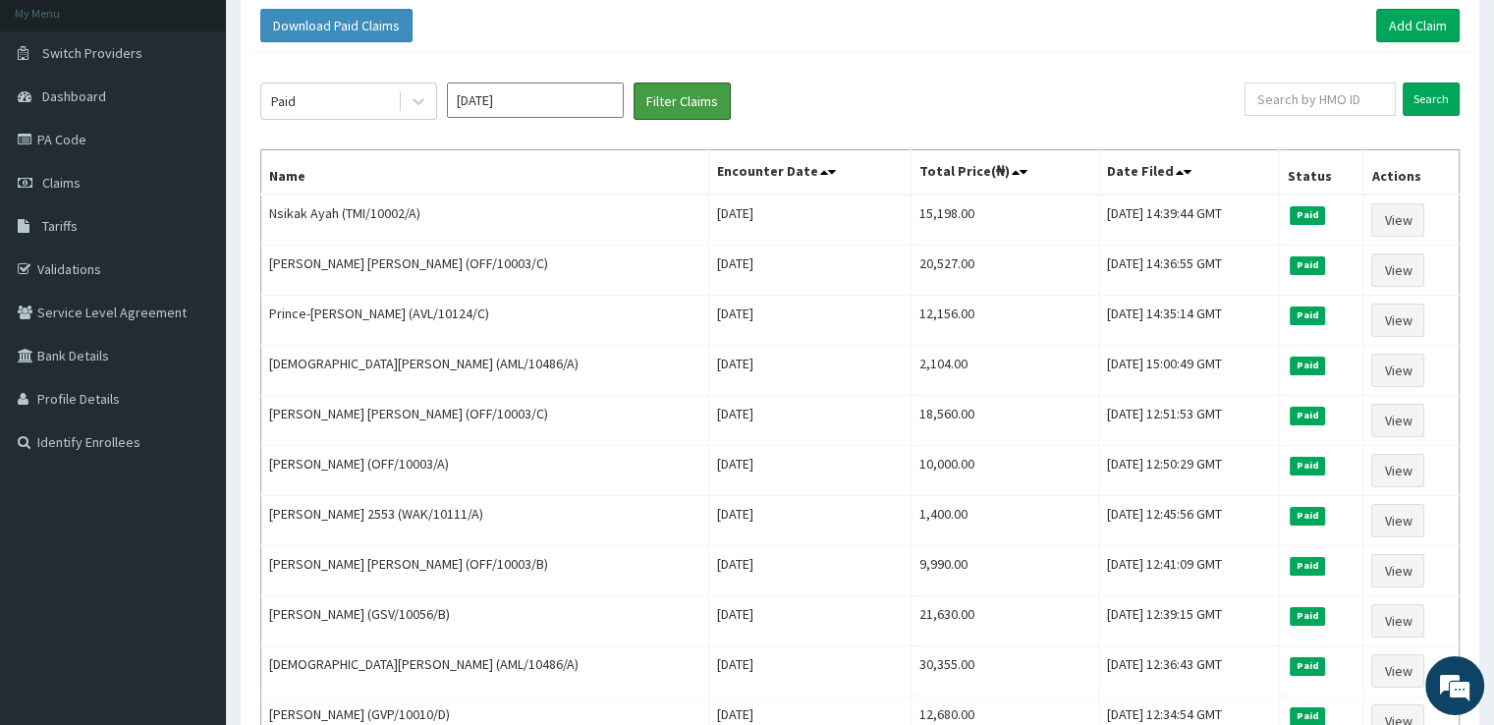 The height and width of the screenshot is (725, 1494). I want to click on input: Select Month and Year, so click(535, 100).